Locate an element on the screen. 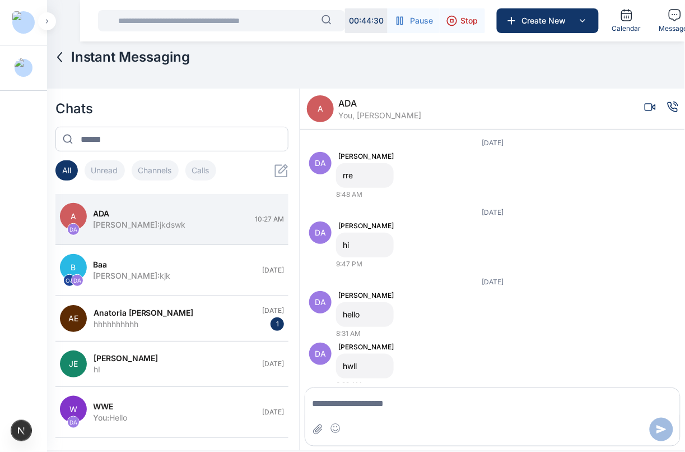 This screenshot has height=452, width=685. button: Calls is located at coordinates (201, 170).